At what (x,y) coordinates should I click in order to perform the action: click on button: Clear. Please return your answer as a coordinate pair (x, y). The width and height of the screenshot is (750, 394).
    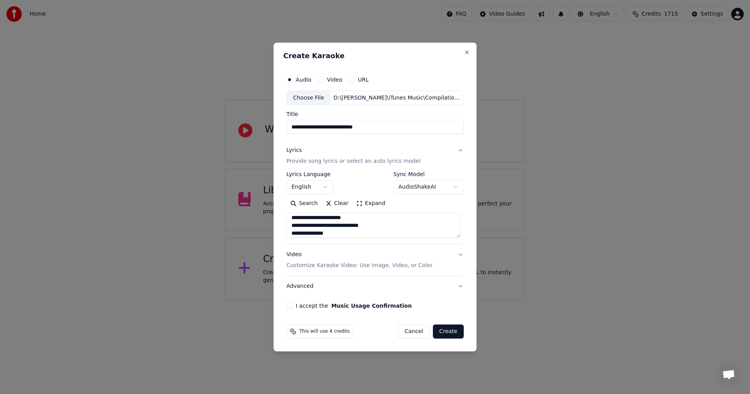
    Looking at the image, I should click on (337, 204).